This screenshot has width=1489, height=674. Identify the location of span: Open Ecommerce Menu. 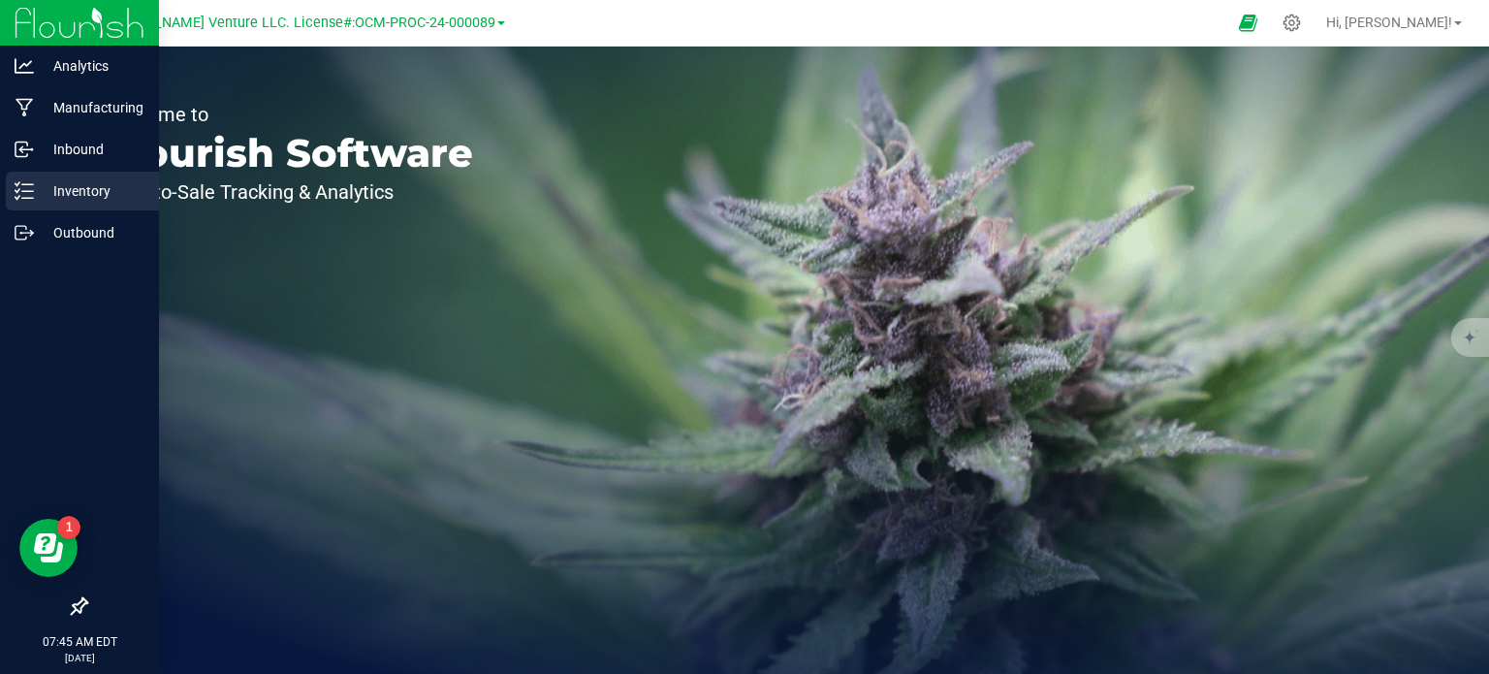
(1248, 22).